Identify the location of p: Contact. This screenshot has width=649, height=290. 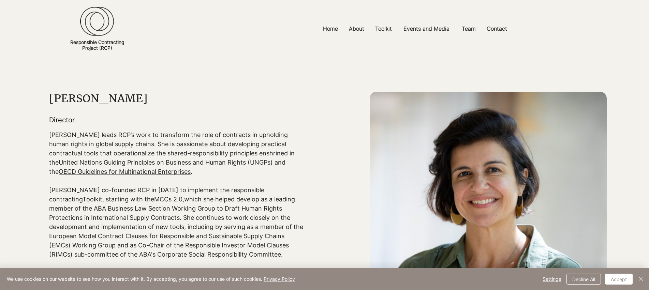
(497, 29).